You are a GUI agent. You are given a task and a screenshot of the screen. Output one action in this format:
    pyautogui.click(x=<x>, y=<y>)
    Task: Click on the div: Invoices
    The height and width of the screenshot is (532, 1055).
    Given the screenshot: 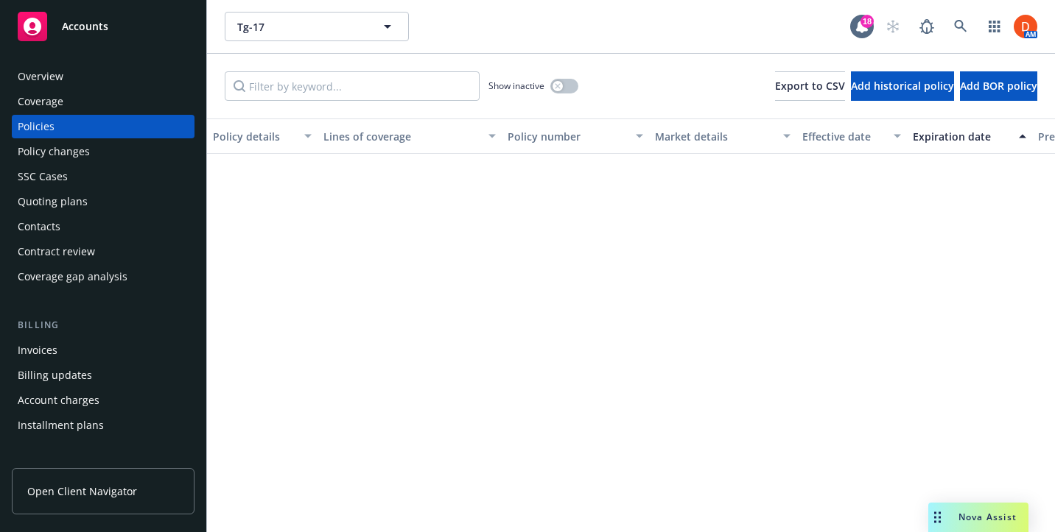 What is the action you would take?
    pyautogui.click(x=38, y=351)
    